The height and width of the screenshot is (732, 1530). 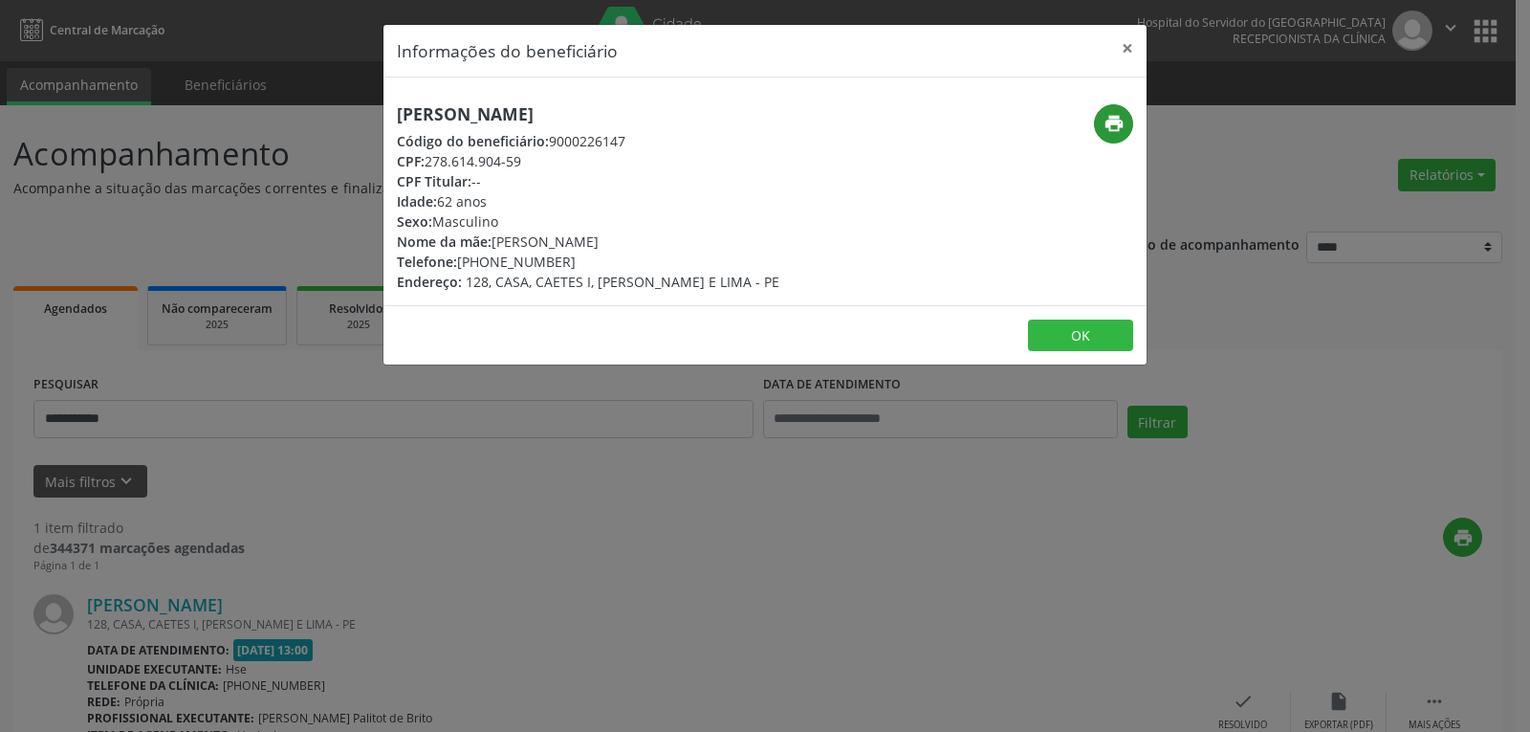 What do you see at coordinates (410, 161) in the screenshot?
I see `span: CPF:` at bounding box center [410, 161].